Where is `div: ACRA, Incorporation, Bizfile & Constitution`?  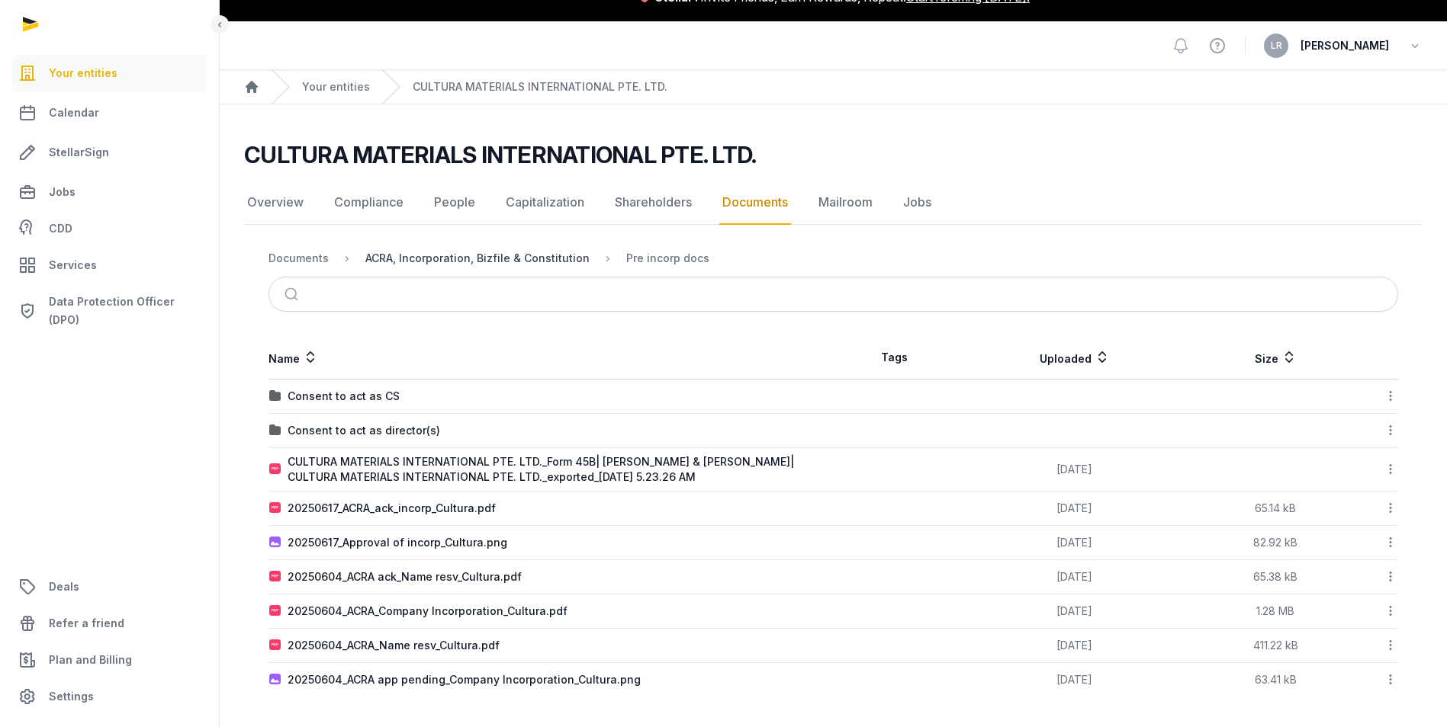
div: ACRA, Incorporation, Bizfile & Constitution is located at coordinates (477, 259).